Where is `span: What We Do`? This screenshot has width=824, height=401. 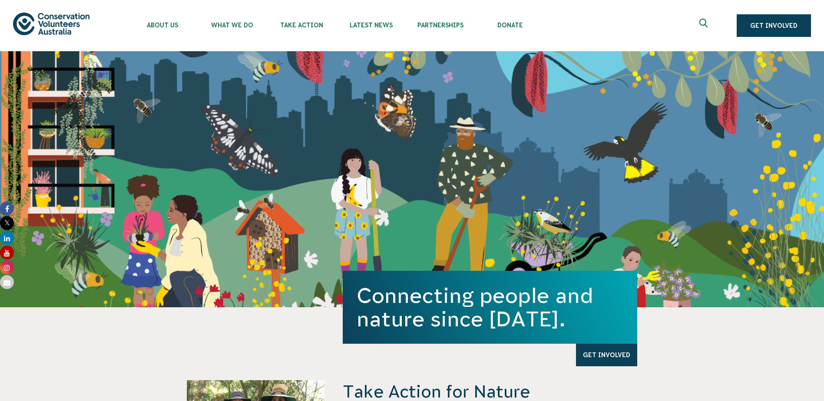
span: What We Do is located at coordinates (232, 25).